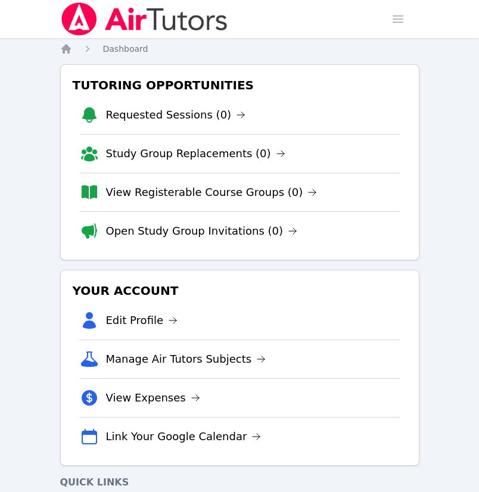  Describe the element at coordinates (186, 359) in the screenshot. I see `a: Manage Air Tutors Subjects` at that location.